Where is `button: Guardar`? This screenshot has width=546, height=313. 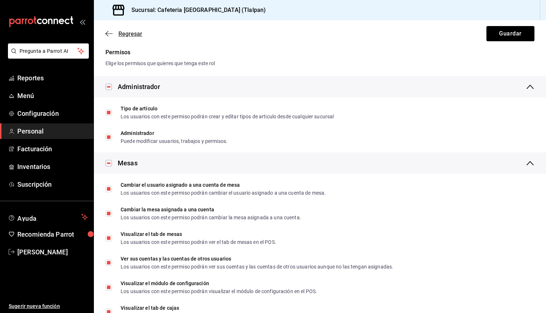
button: Guardar is located at coordinates (511, 34).